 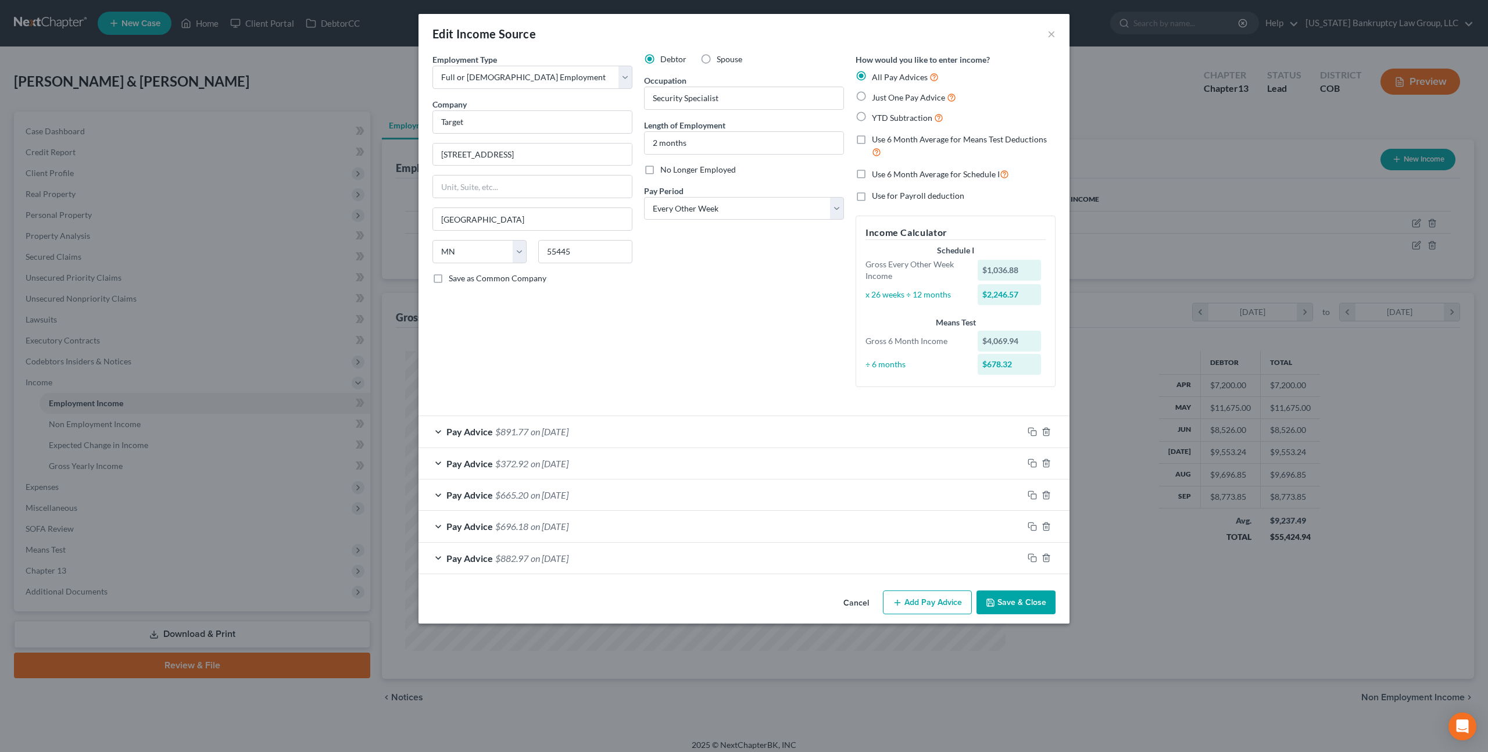 I want to click on div: Gross 6 Month Income, so click(x=916, y=341).